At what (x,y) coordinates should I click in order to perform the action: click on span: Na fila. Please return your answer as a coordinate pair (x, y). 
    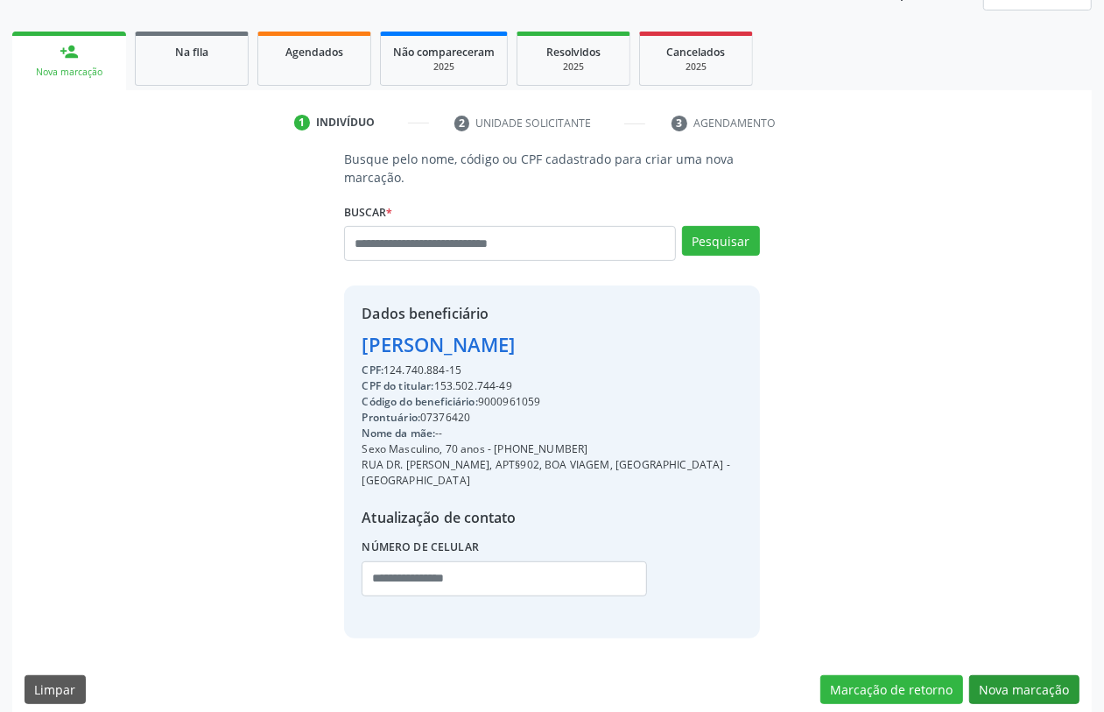
    Looking at the image, I should click on (192, 52).